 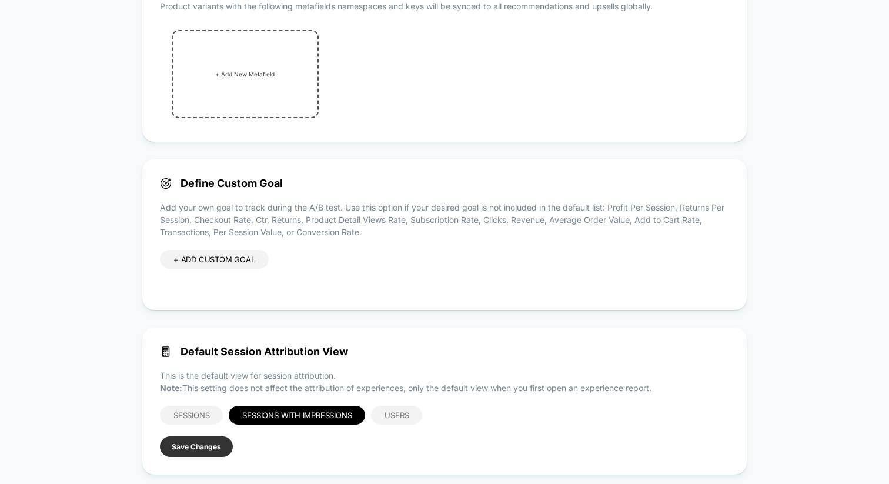 I want to click on span: Users, so click(x=396, y=415).